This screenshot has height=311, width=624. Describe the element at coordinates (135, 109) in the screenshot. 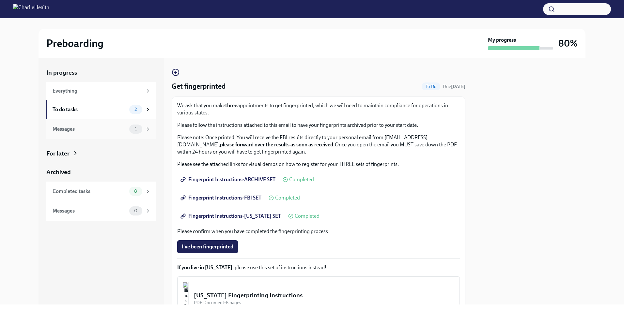

I see `span: 2` at that location.